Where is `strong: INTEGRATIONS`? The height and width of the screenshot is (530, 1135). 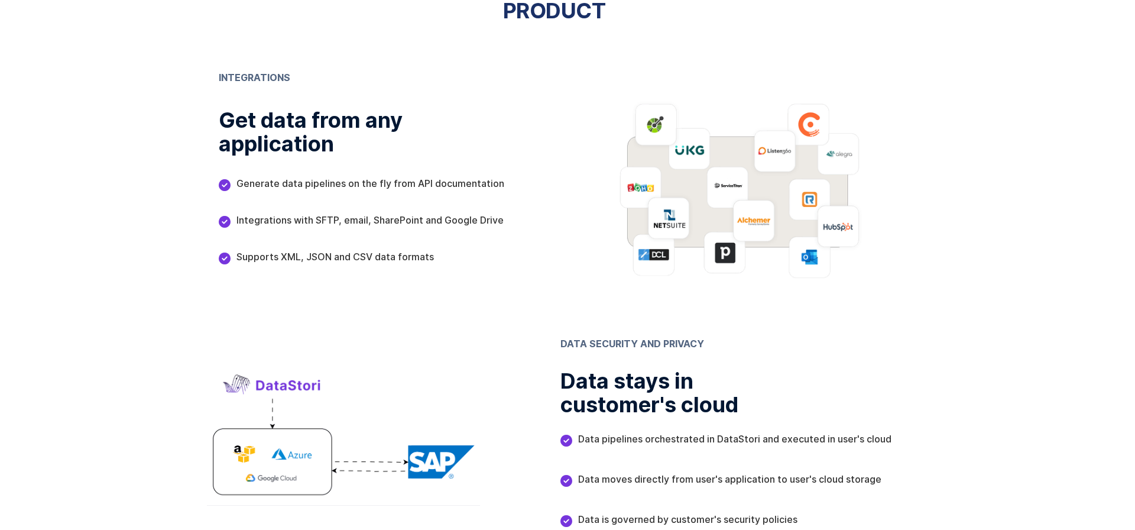 strong: INTEGRATIONS is located at coordinates (254, 77).